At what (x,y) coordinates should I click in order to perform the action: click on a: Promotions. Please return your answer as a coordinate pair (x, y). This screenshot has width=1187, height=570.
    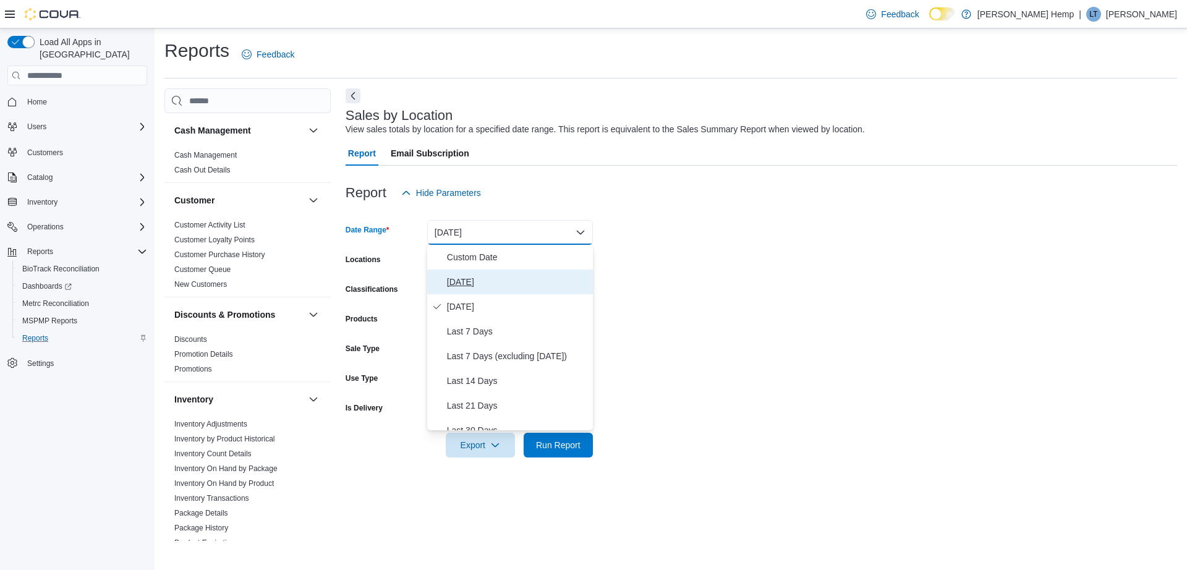
    Looking at the image, I should click on (193, 369).